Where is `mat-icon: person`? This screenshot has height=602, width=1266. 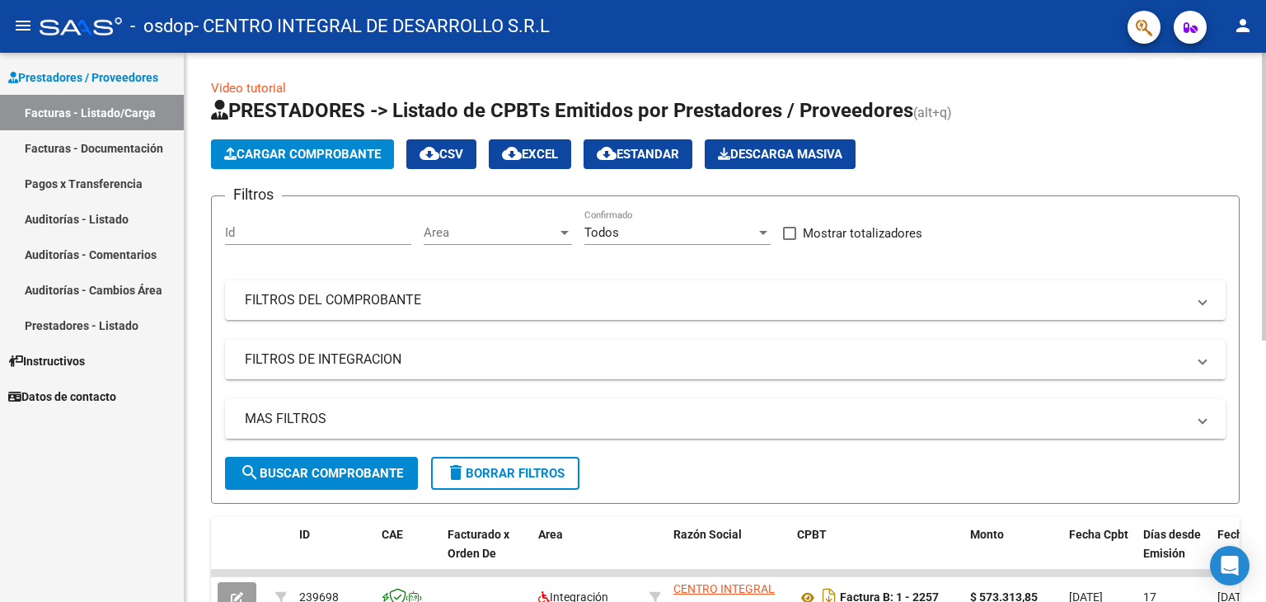 mat-icon: person is located at coordinates (1243, 26).